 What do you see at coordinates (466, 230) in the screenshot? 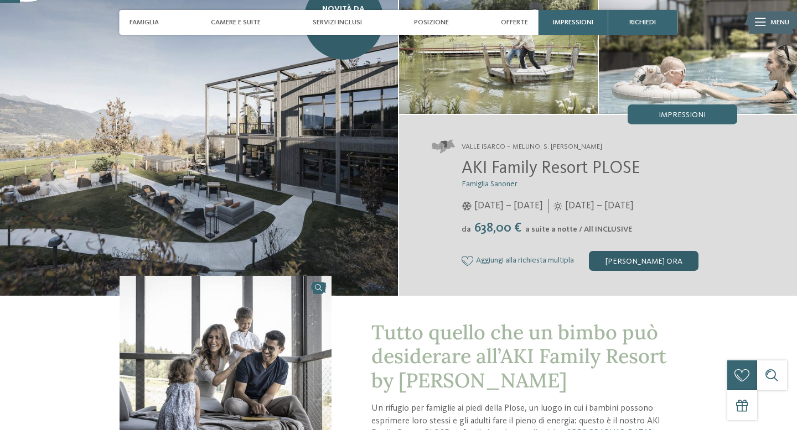
I see `span: da` at bounding box center [466, 230].